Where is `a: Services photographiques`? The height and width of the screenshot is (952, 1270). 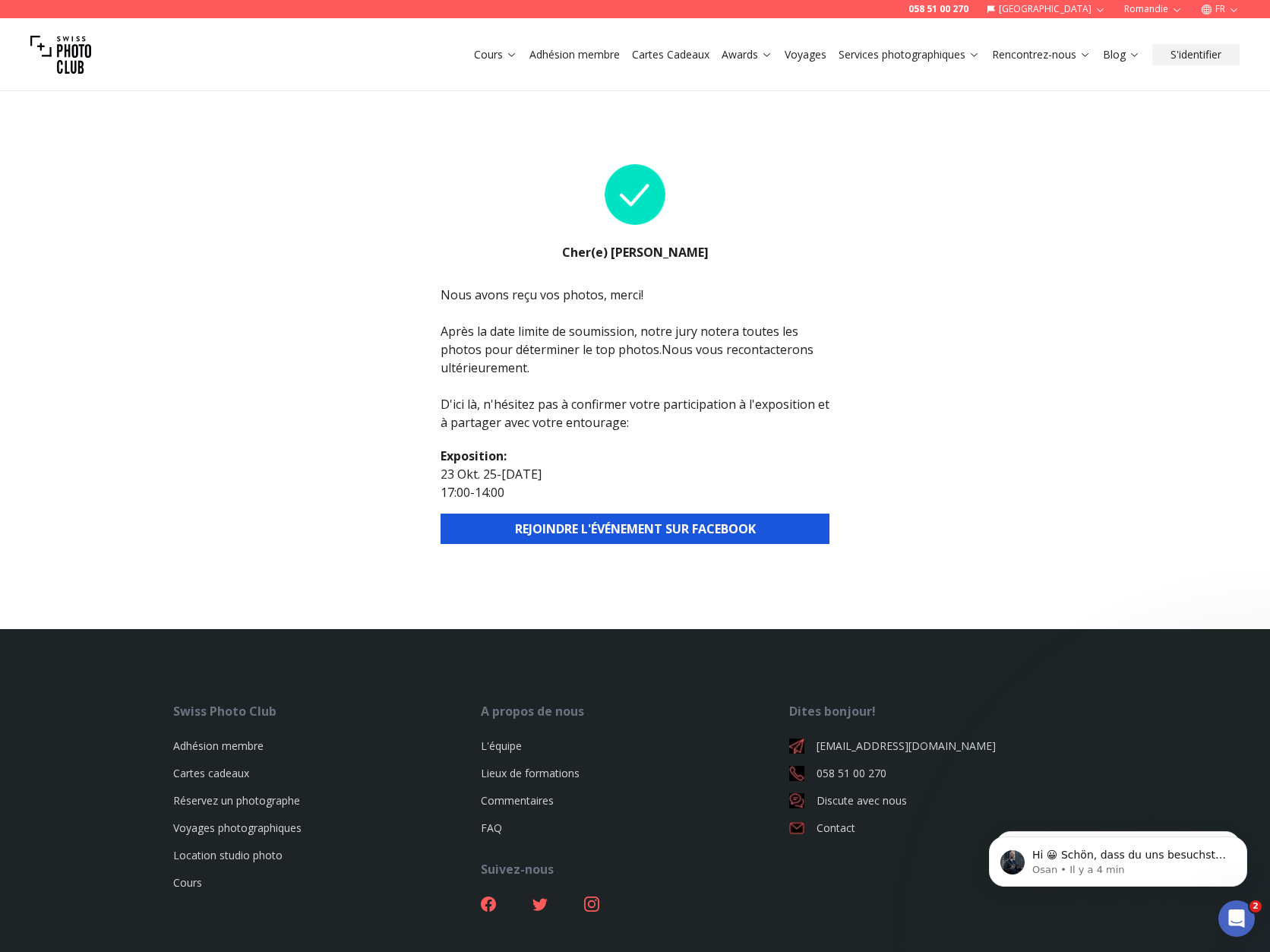 a: Services photographiques is located at coordinates (910, 55).